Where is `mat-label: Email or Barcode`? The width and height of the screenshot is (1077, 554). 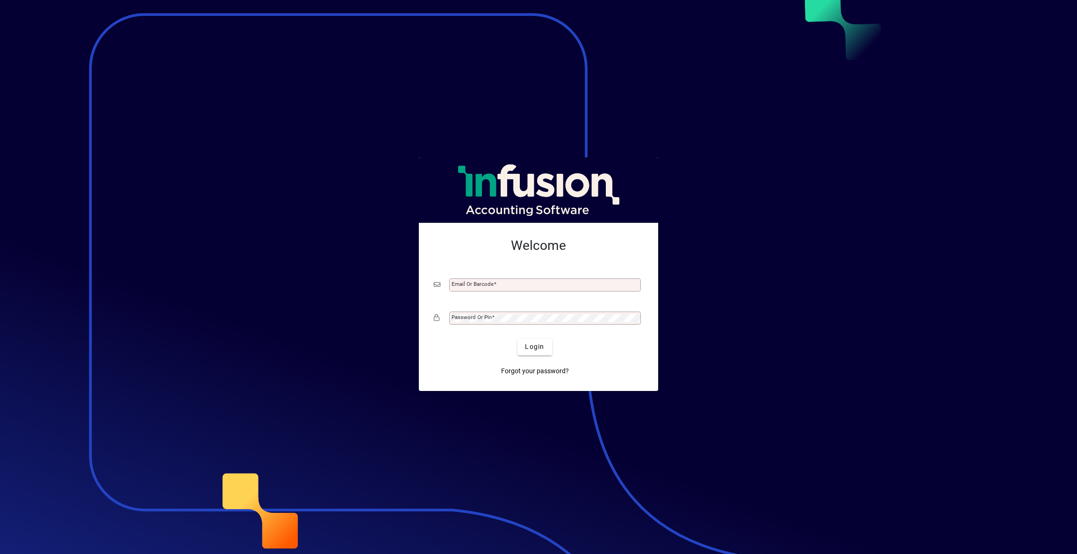
mat-label: Email or Barcode is located at coordinates (473, 284).